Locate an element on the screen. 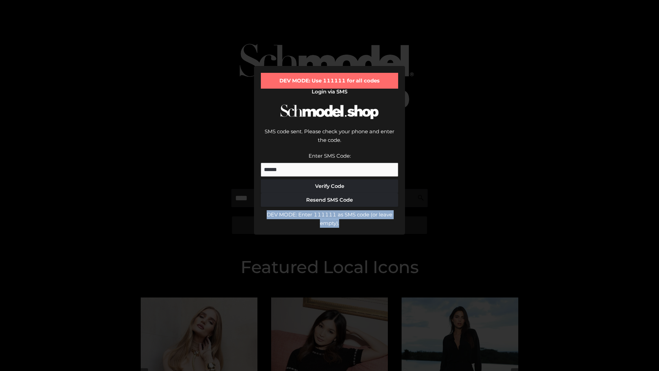 This screenshot has height=371, width=659. h2: Login via SMS is located at coordinates (330, 92).